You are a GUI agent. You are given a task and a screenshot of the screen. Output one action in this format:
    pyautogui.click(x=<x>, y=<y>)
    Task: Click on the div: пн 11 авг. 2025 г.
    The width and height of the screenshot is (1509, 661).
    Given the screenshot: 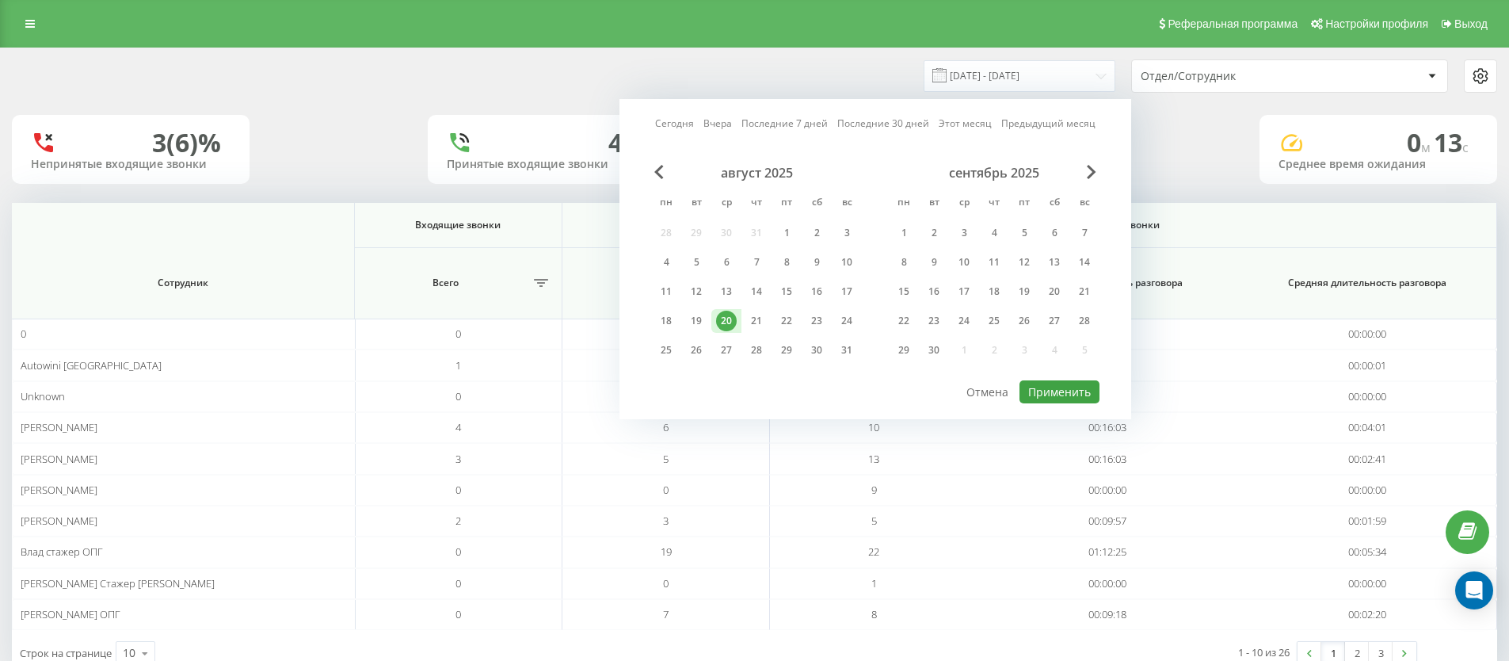 What is the action you would take?
    pyautogui.click(x=666, y=292)
    